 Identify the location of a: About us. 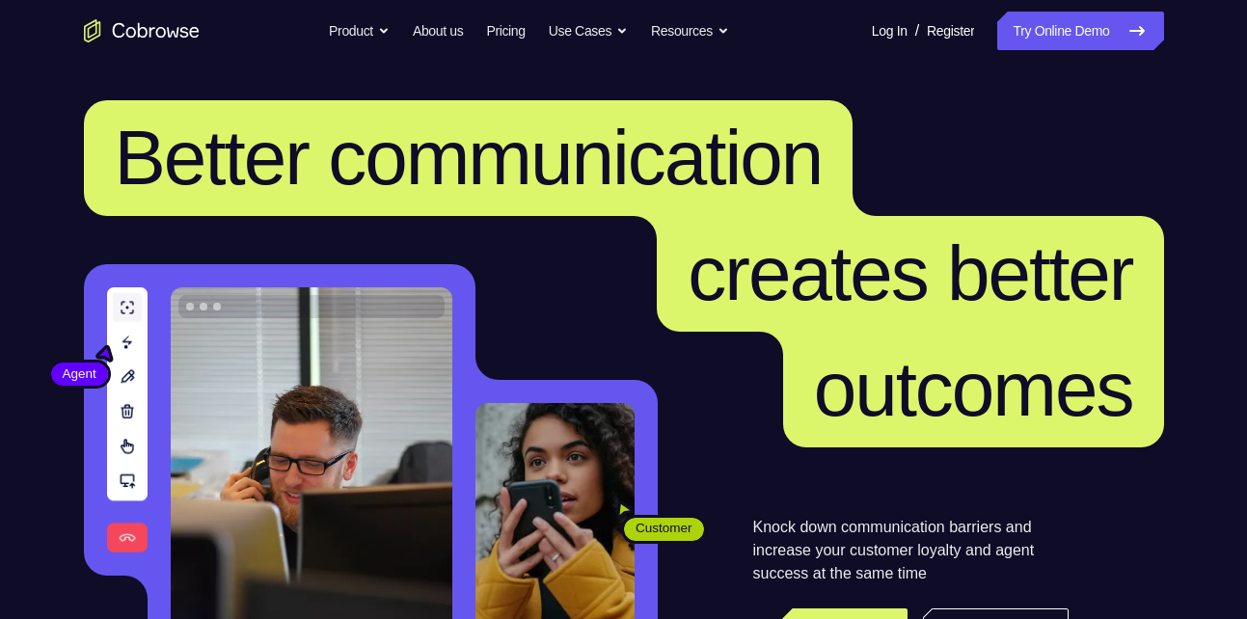
(438, 31).